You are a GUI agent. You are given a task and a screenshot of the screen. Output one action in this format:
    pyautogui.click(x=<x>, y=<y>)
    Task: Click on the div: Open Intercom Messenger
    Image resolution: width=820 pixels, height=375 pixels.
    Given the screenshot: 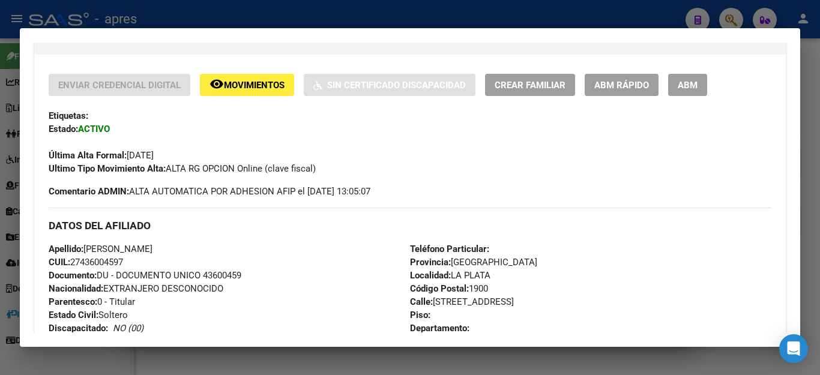 What is the action you would take?
    pyautogui.click(x=794, y=349)
    